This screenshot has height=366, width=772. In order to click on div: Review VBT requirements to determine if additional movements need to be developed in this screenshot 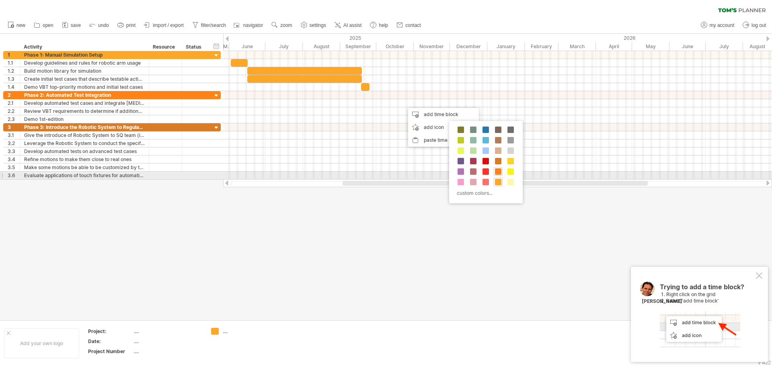, I will do `click(84, 111)`.